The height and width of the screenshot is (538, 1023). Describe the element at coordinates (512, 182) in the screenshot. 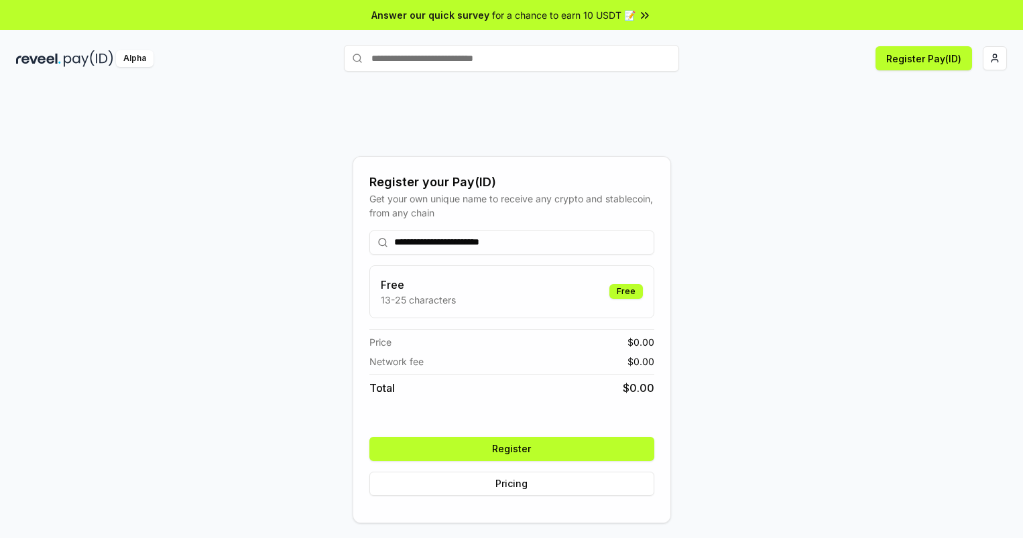

I see `div: Register your Pay(ID)` at that location.